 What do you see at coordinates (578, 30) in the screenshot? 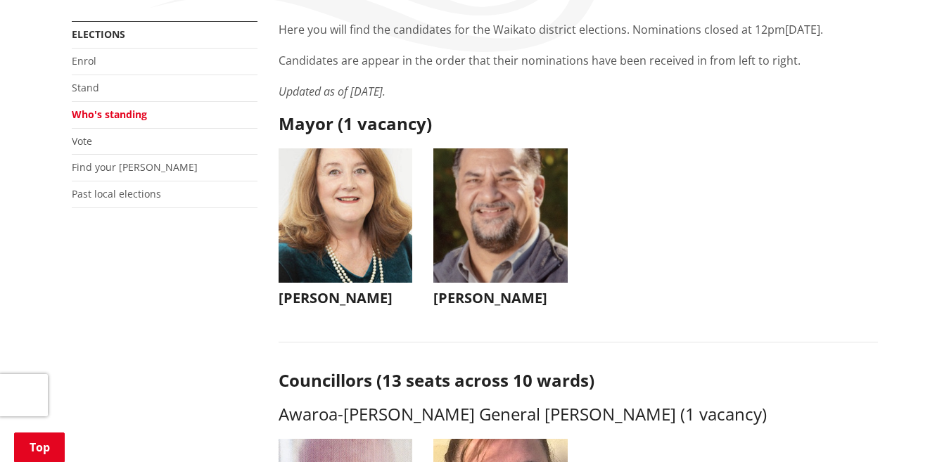
I see `p: Here you will find the candidates for the Waikato district elections. Nominations closed at 12pm[...` at bounding box center [578, 30].